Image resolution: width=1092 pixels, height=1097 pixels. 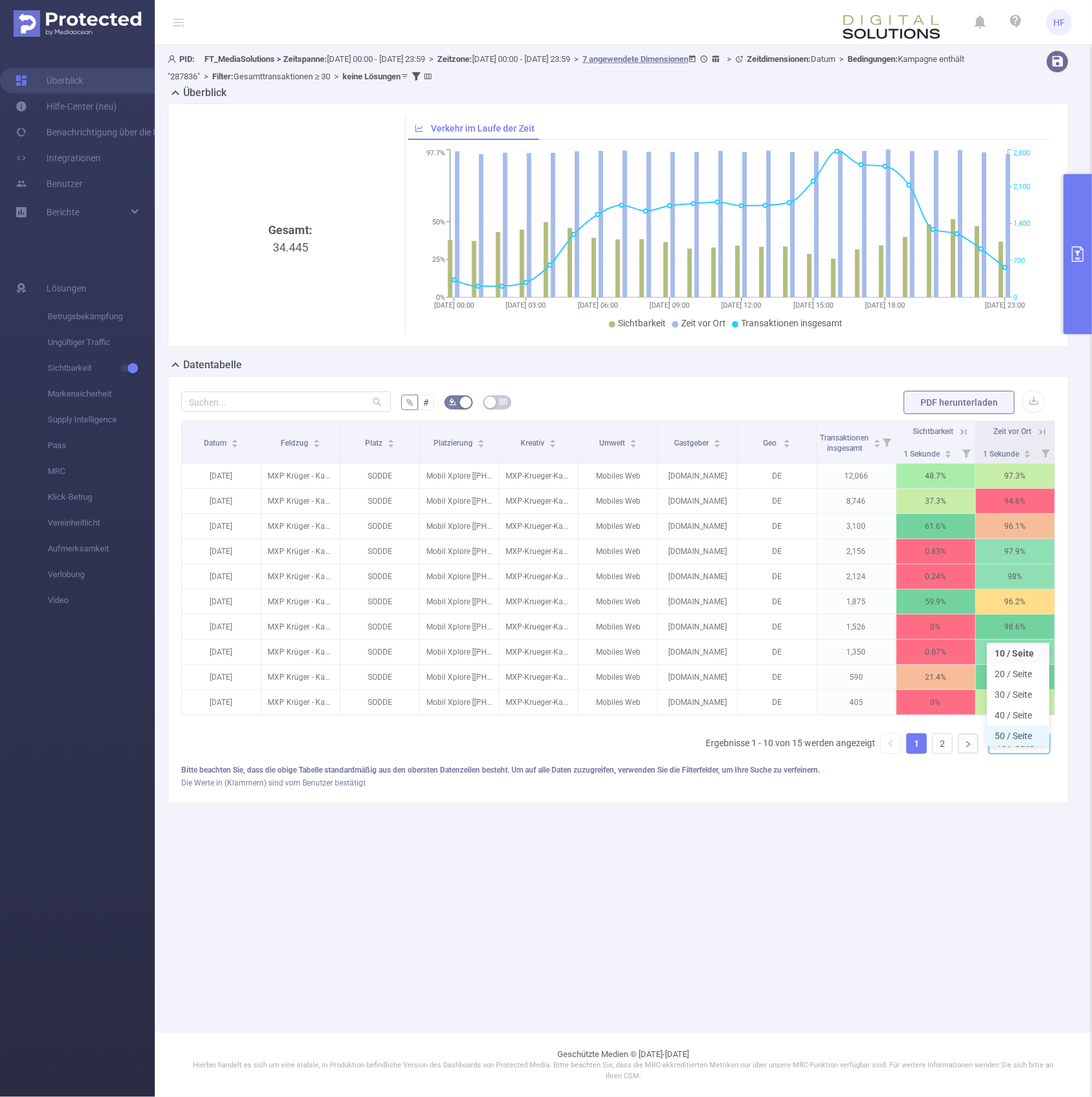 I want to click on div: Bitte beachten Sie, dass die obige Tabelle standardmäßig aus den obersten Datenzeilen besteht. Um..., so click(x=618, y=771).